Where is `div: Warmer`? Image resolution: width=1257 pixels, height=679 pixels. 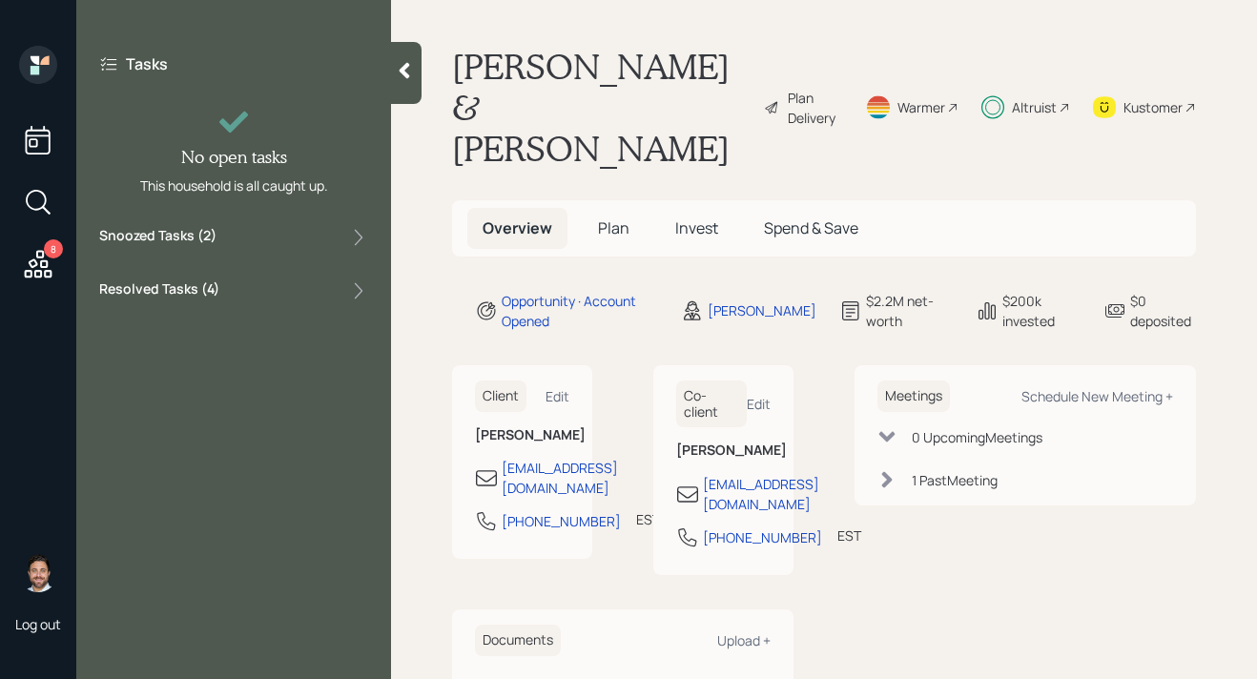
div: Warmer is located at coordinates (921, 107).